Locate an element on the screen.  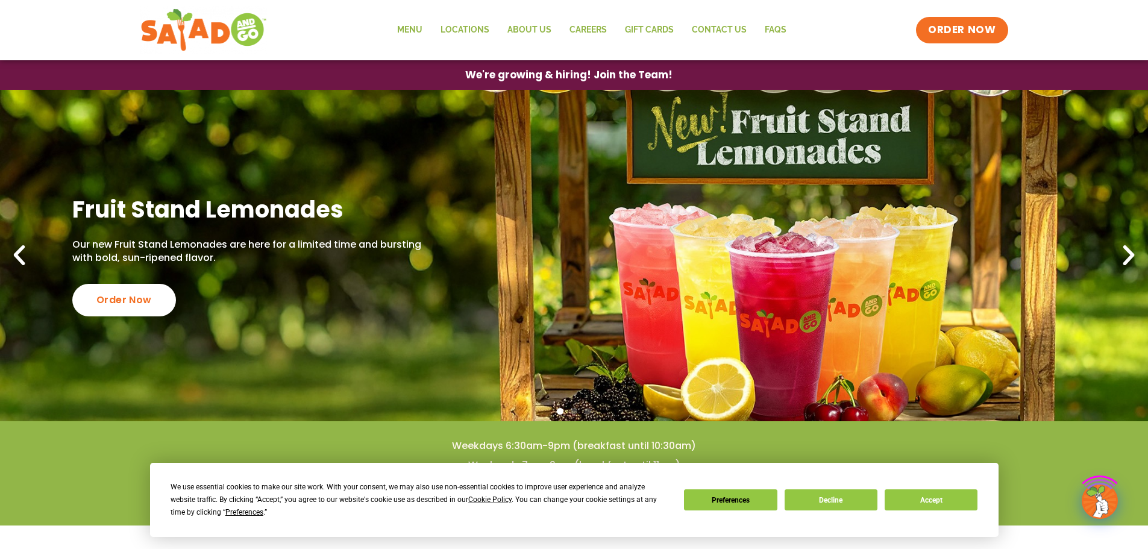
span: Go to slide 1 is located at coordinates (560, 411).